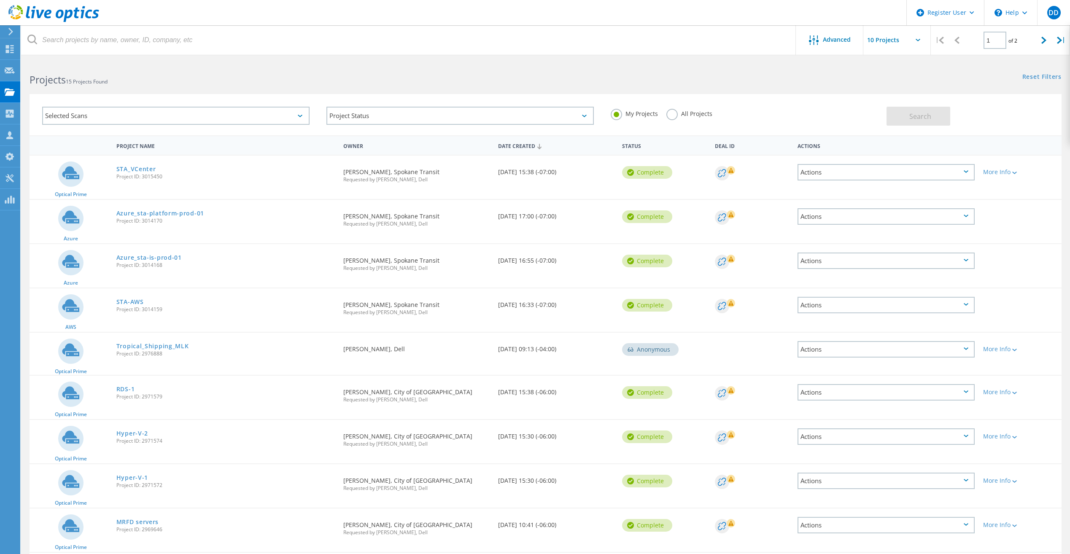 Image resolution: width=1070 pixels, height=554 pixels. What do you see at coordinates (226, 485) in the screenshot?
I see `span: Project ID: 2971572` at bounding box center [226, 485].